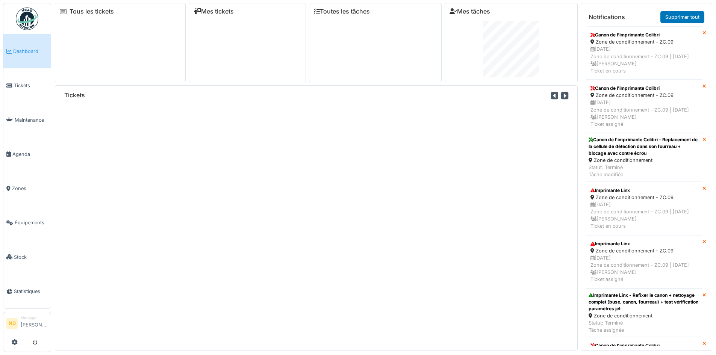  I want to click on a: Statistiques, so click(27, 291).